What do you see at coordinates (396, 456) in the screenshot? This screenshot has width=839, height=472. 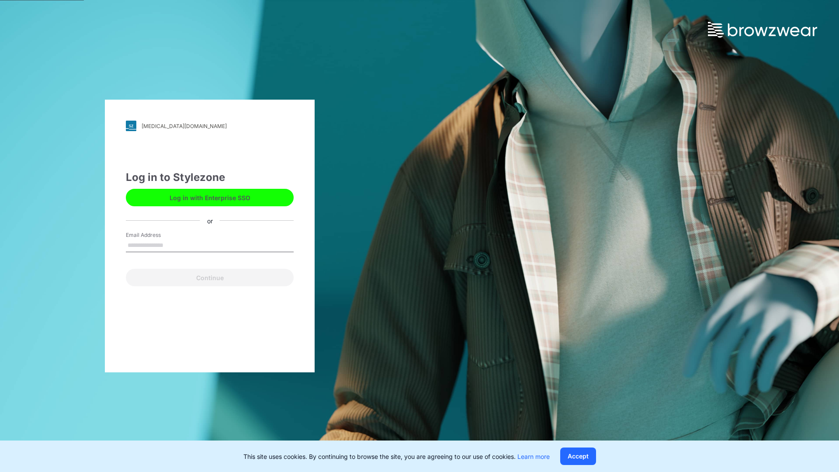 I see `p: This site uses cookies. By continuing to browse the site, you are agreeing to our use of cookies.` at bounding box center [396, 456].